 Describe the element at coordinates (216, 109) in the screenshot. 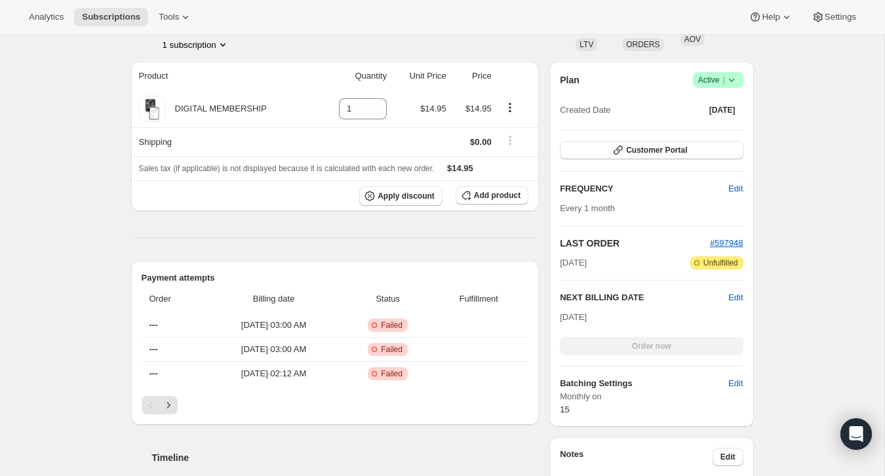

I see `div: DIGITAL MEMBERSHIP` at that location.